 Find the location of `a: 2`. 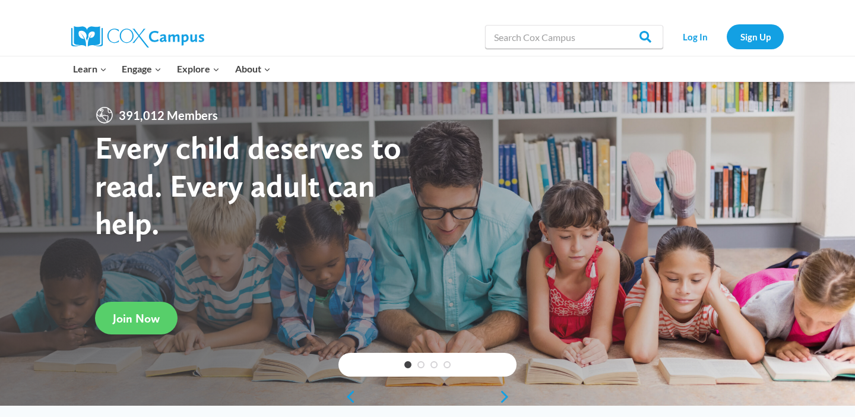

a: 2 is located at coordinates (421, 364).